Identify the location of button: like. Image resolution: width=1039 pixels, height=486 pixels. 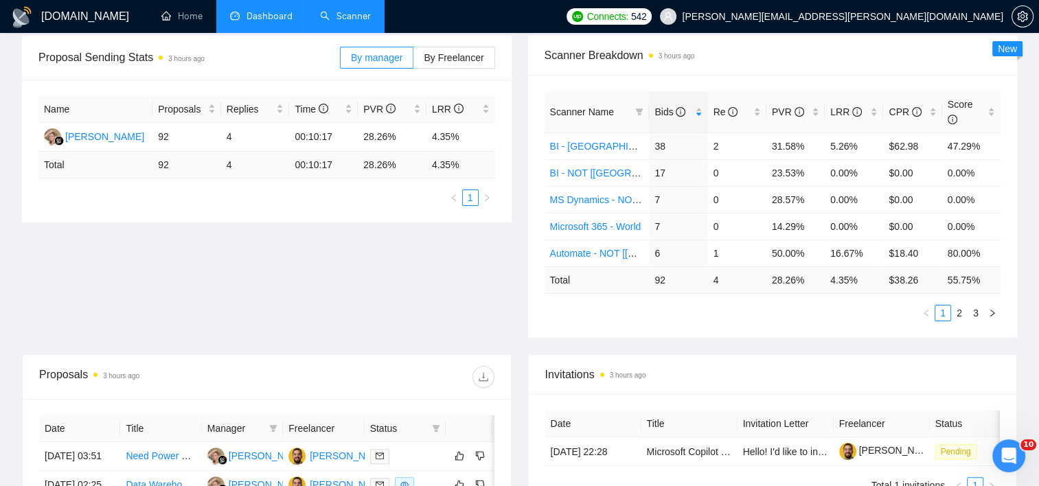
(459, 456).